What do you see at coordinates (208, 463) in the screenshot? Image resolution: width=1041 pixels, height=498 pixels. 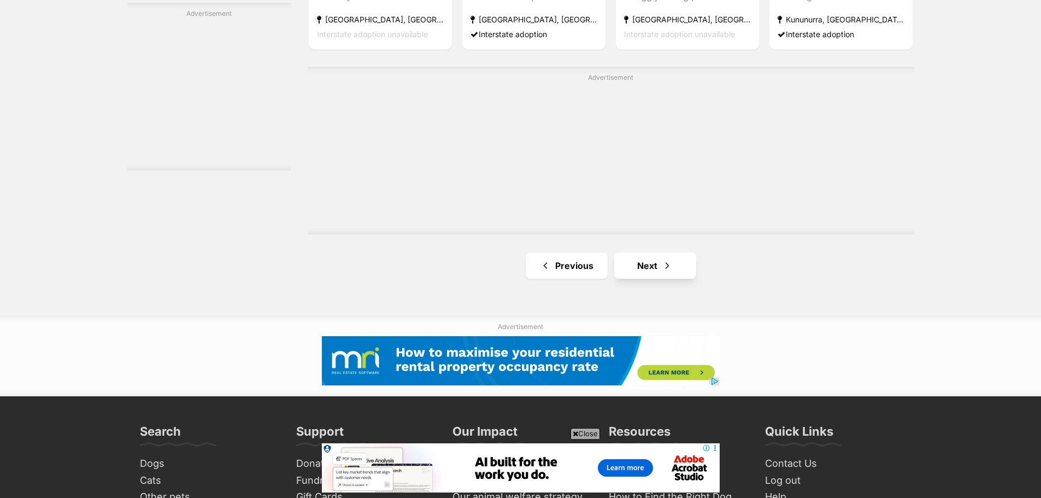 I see `a: Dogs` at bounding box center [208, 463].